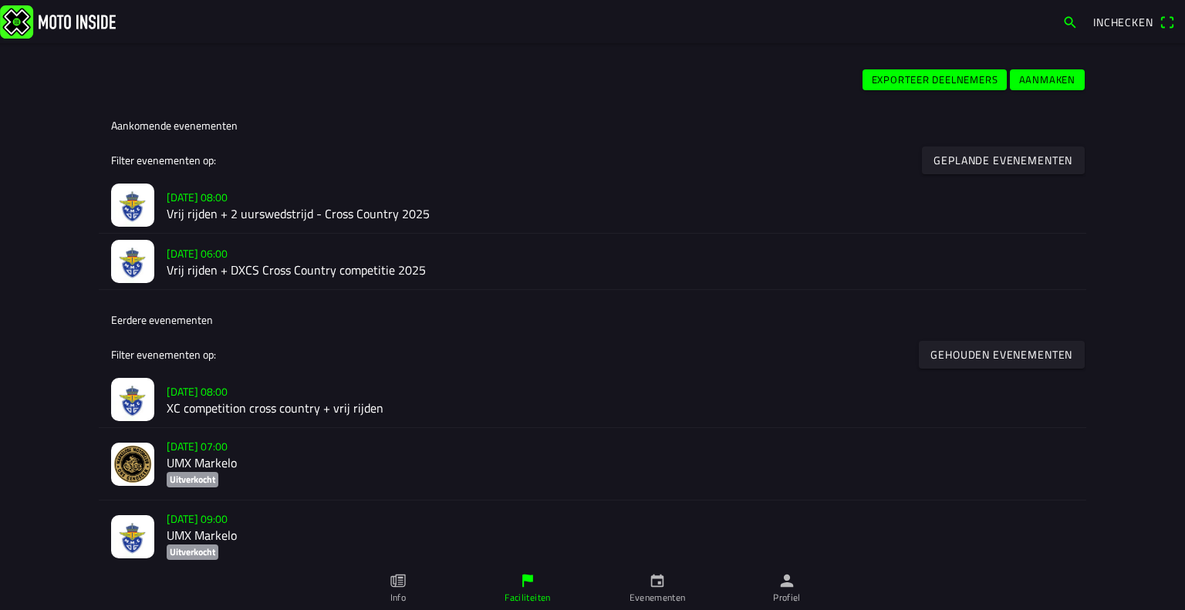 The height and width of the screenshot is (610, 1185). What do you see at coordinates (174, 125) in the screenshot?
I see `ion-label: Aankomende evenementen` at bounding box center [174, 125].